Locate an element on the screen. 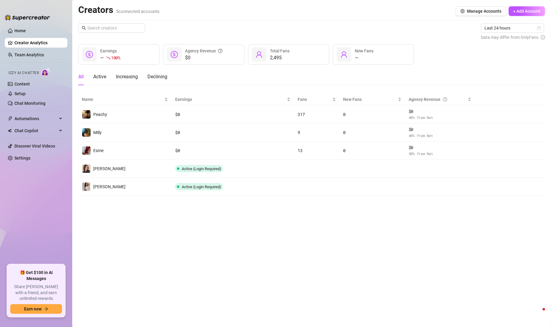 Image resolution: width=551 pixels, height=327 pixels. span: Data may differ from OnlyFans is located at coordinates (509, 37).